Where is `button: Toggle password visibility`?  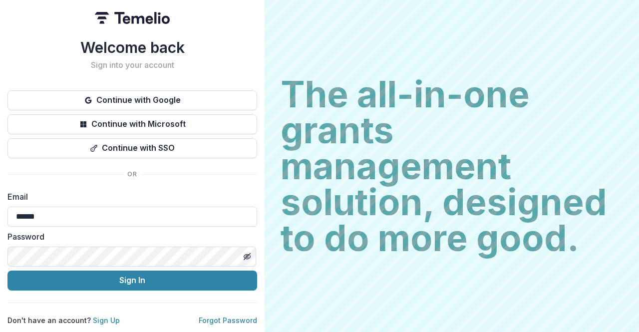
button: Toggle password visibility is located at coordinates (247, 257).